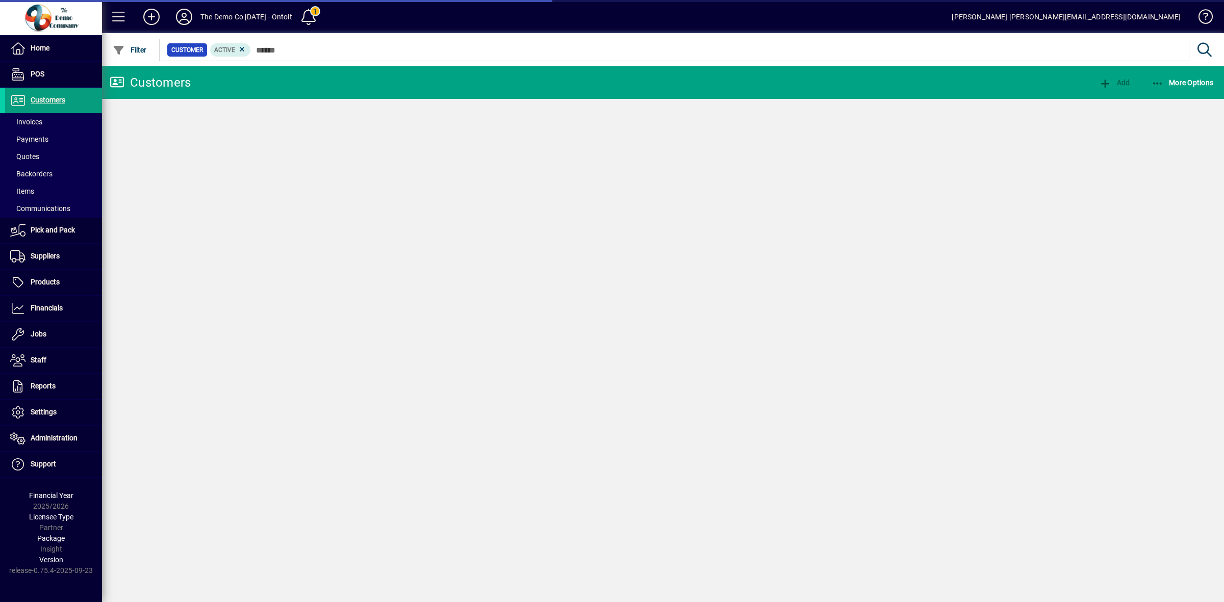 This screenshot has height=602, width=1224. Describe the element at coordinates (150, 83) in the screenshot. I see `div: Customers` at that location.